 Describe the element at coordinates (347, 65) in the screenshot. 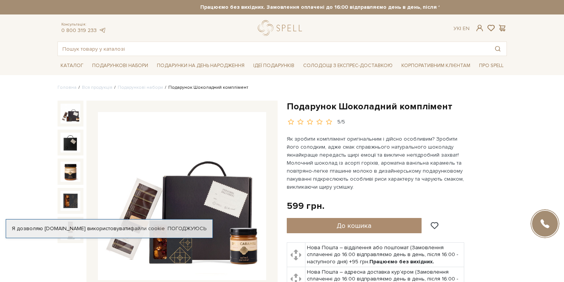

I see `a: Солодощі з експрес-доставкою` at that location.